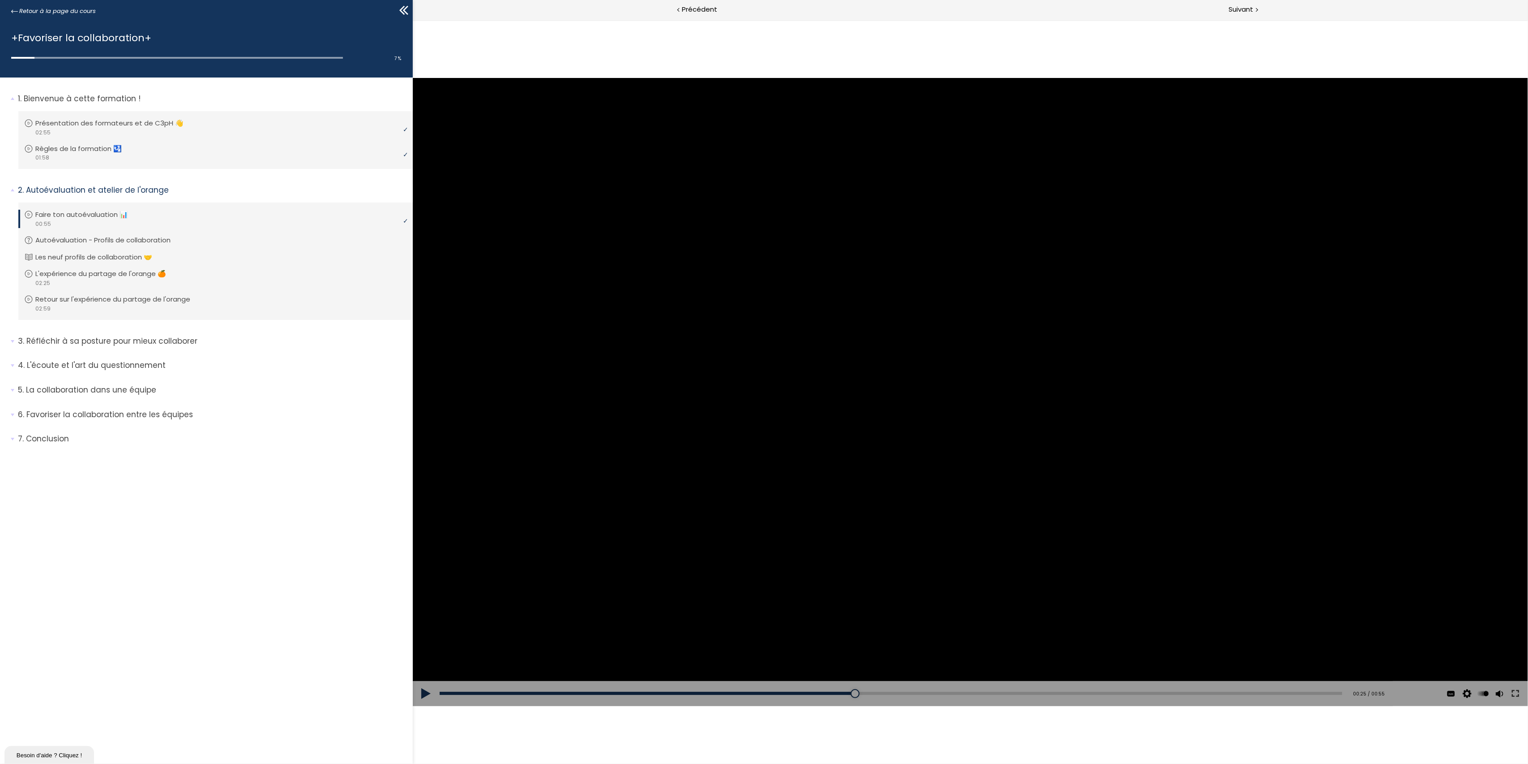 Image resolution: width=1528 pixels, height=764 pixels. Describe the element at coordinates (398, 58) in the screenshot. I see `span: 7 %` at that location.